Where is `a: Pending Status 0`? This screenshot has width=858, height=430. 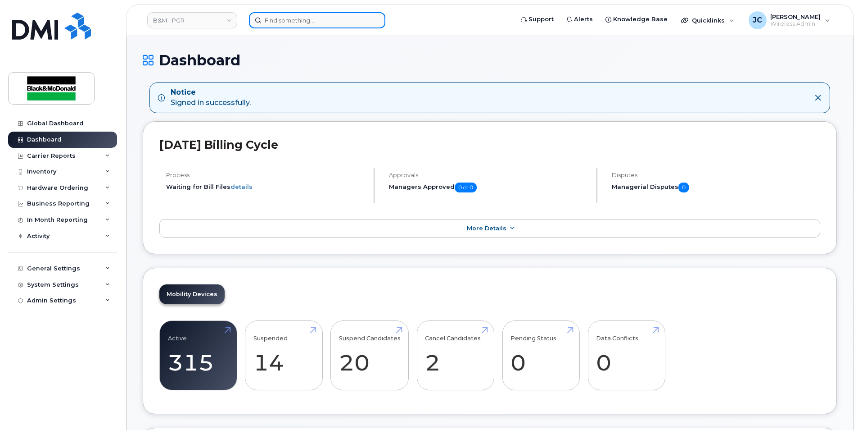 a: Pending Status 0 is located at coordinates (541, 355).